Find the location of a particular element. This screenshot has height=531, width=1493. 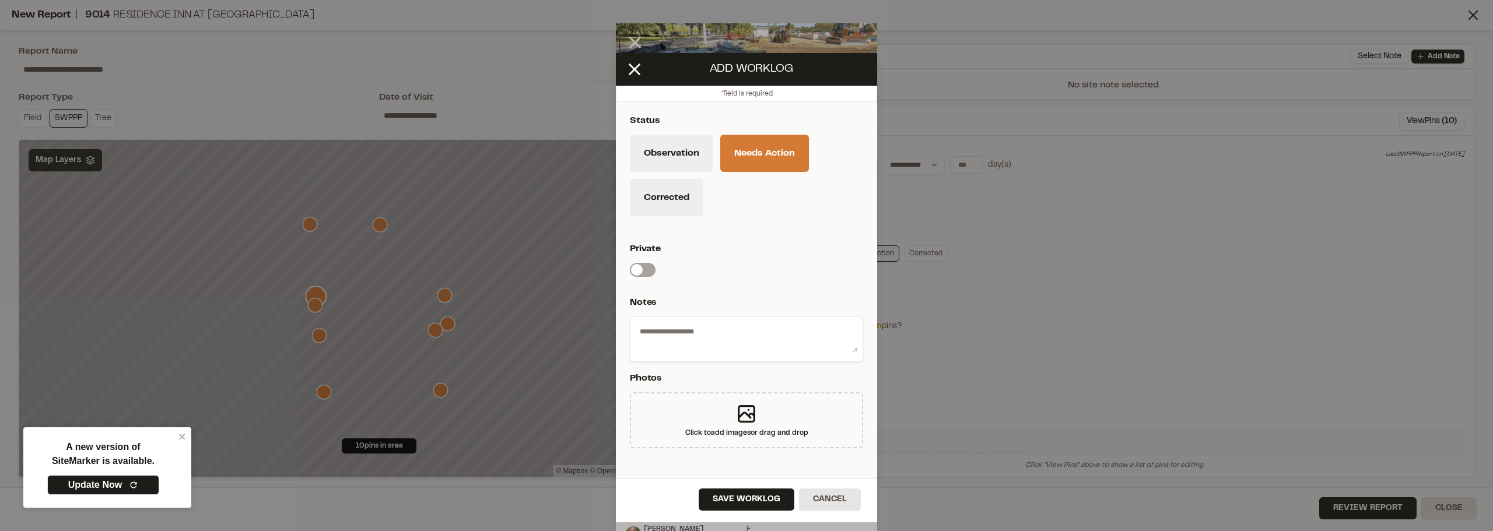

p: Notes is located at coordinates (744, 303).